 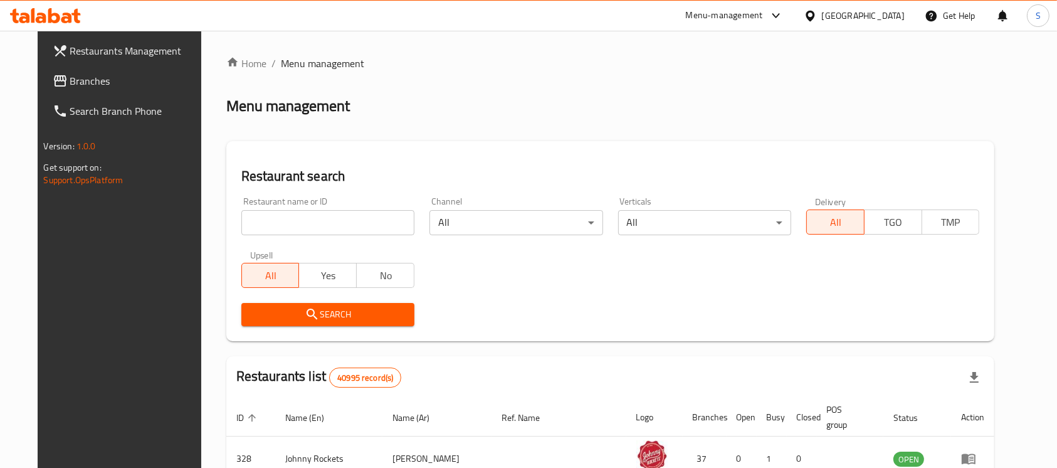 I want to click on button: TMP, so click(x=951, y=222).